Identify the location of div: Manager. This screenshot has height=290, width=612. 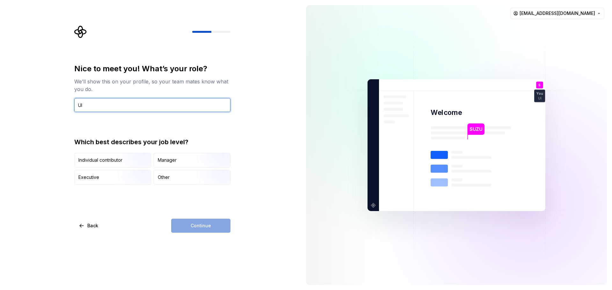
(167, 160).